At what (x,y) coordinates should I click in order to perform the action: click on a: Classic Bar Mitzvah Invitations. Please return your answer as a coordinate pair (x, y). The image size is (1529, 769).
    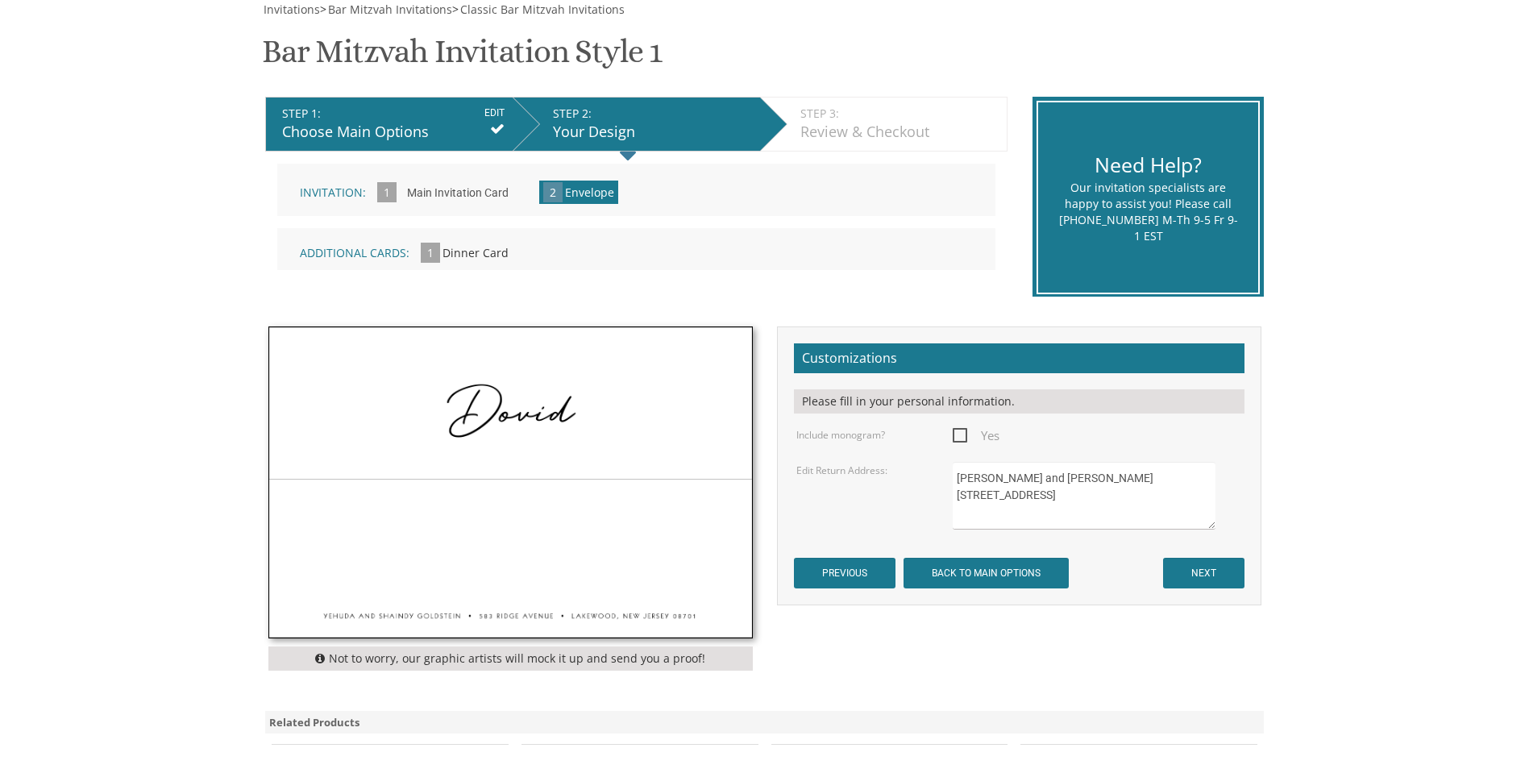
    Looking at the image, I should click on (542, 9).